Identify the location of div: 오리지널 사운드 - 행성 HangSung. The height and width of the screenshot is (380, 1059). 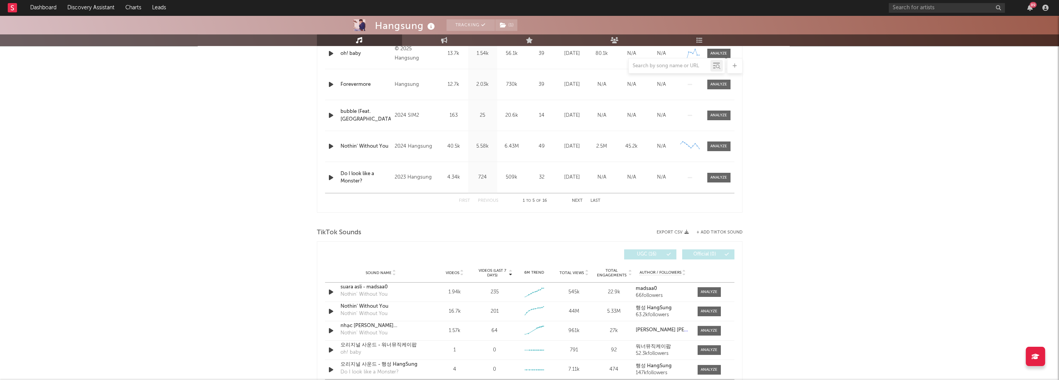
(381, 365).